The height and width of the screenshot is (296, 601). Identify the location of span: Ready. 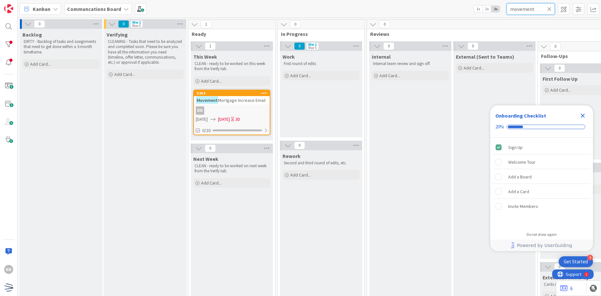
(229, 34).